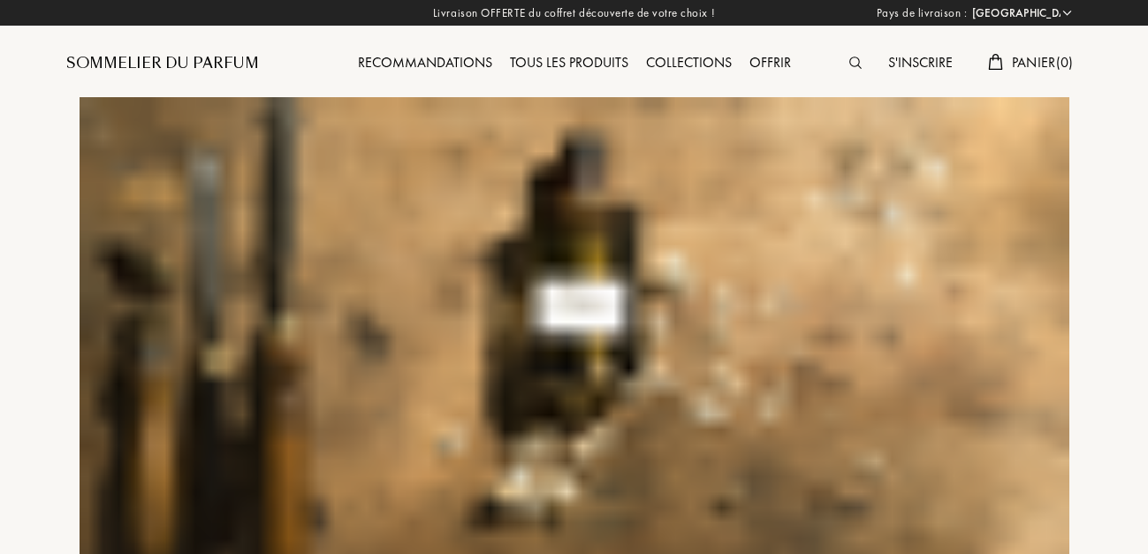  I want to click on a: Offrir, so click(770, 62).